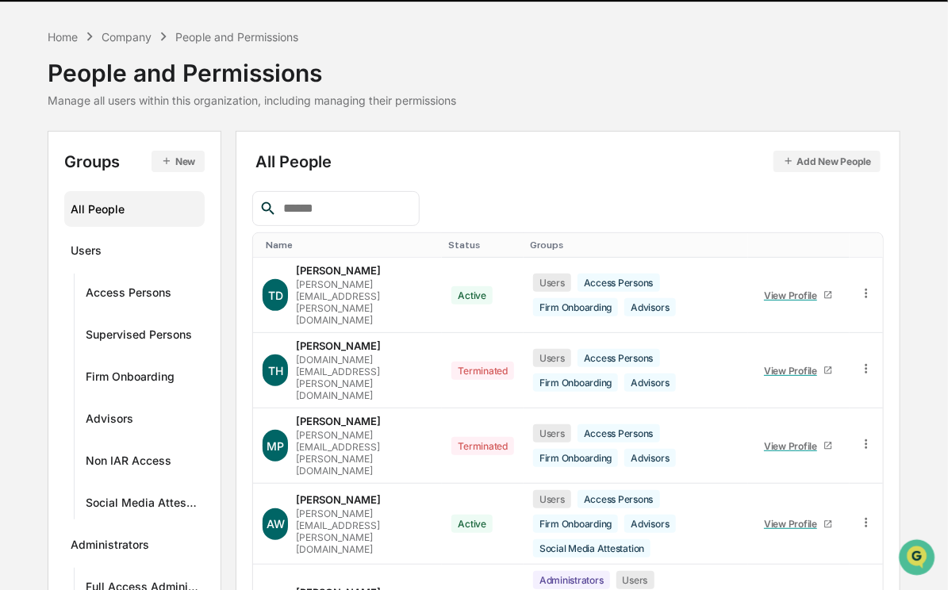 This screenshot has width=948, height=590. I want to click on span: Pylon, so click(175, 274).